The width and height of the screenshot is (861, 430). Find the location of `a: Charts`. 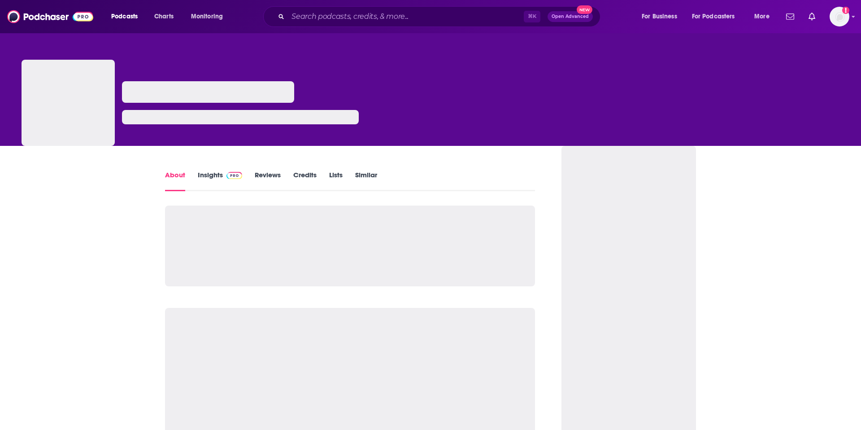

a: Charts is located at coordinates (164, 17).